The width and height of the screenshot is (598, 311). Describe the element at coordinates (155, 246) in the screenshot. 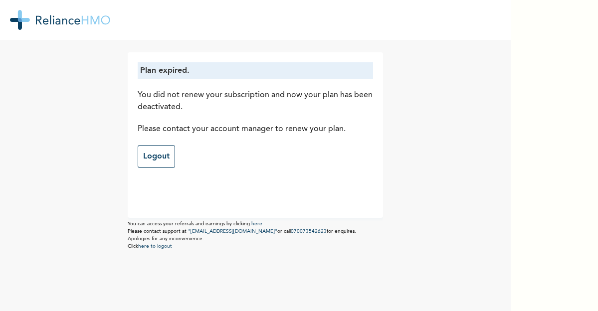

I see `a: here to logout` at that location.